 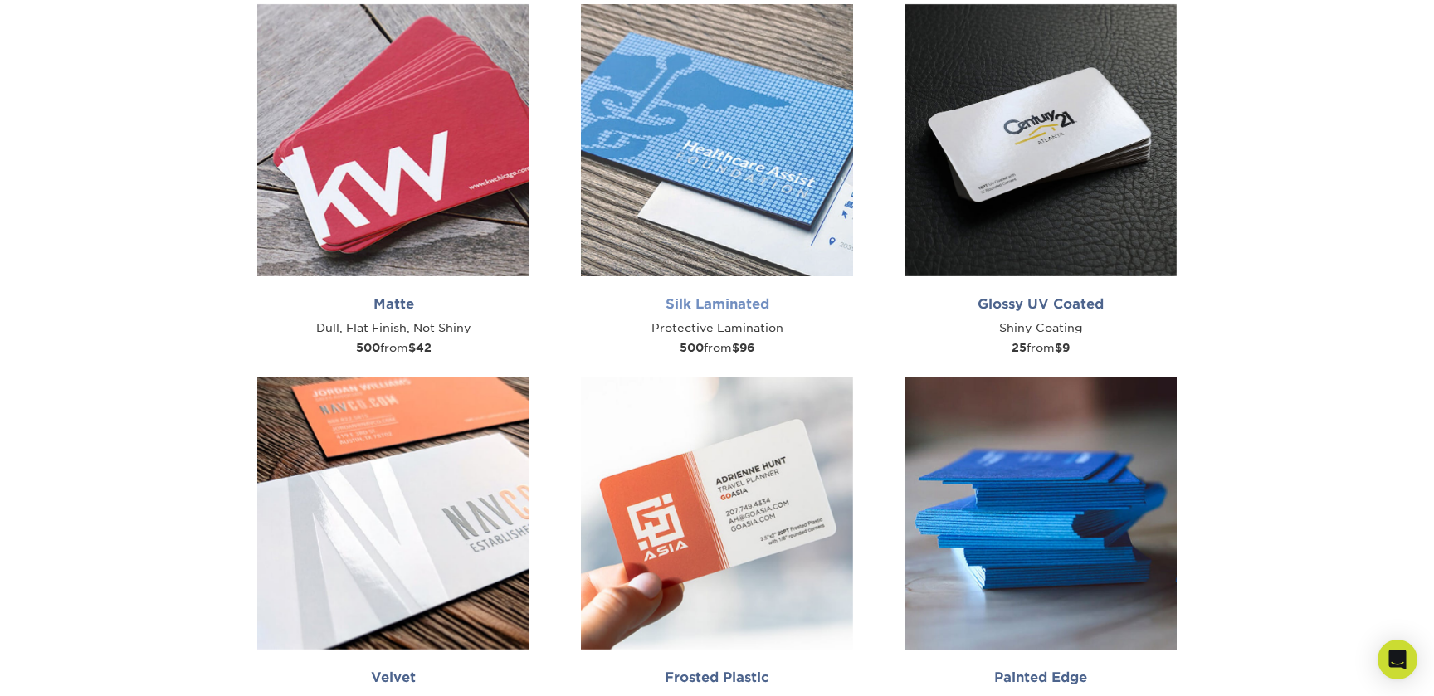 I want to click on h2: Silk Laminated, so click(x=717, y=304).